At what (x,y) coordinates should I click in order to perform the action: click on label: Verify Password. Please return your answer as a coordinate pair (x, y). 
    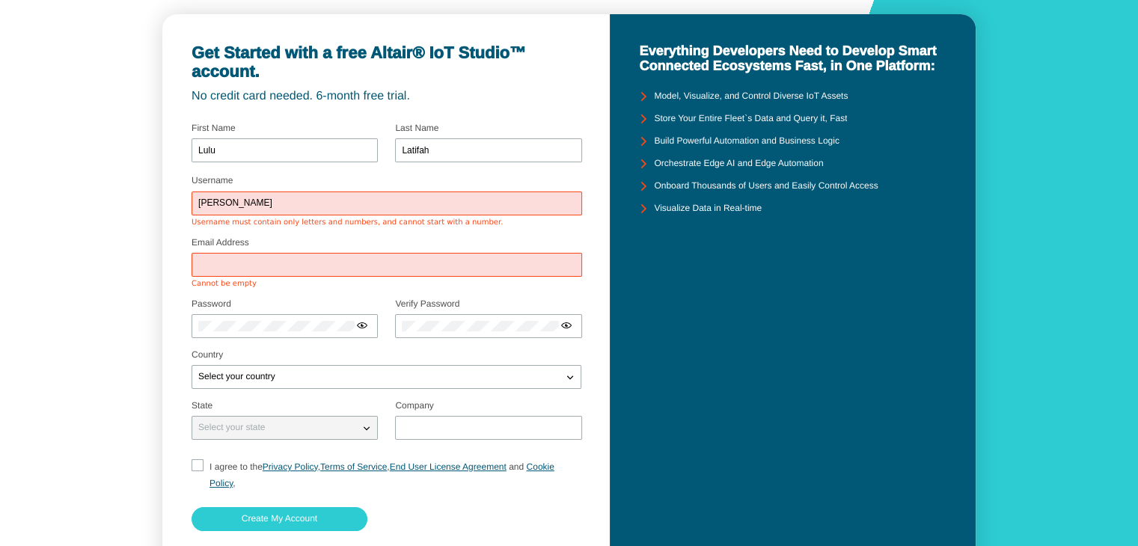
    Looking at the image, I should click on (427, 304).